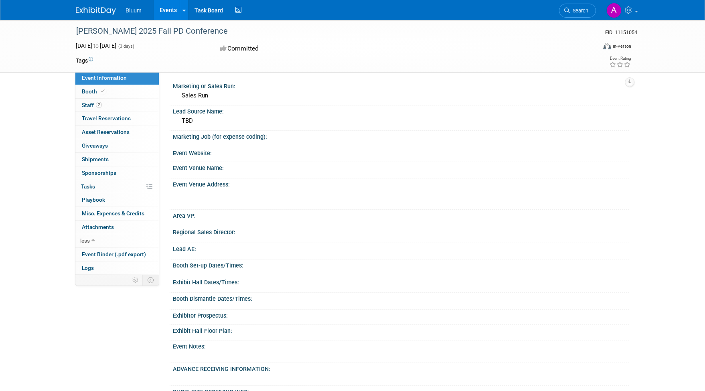 This screenshot has width=705, height=391. Describe the element at coordinates (622, 46) in the screenshot. I see `div: In-Person` at that location.